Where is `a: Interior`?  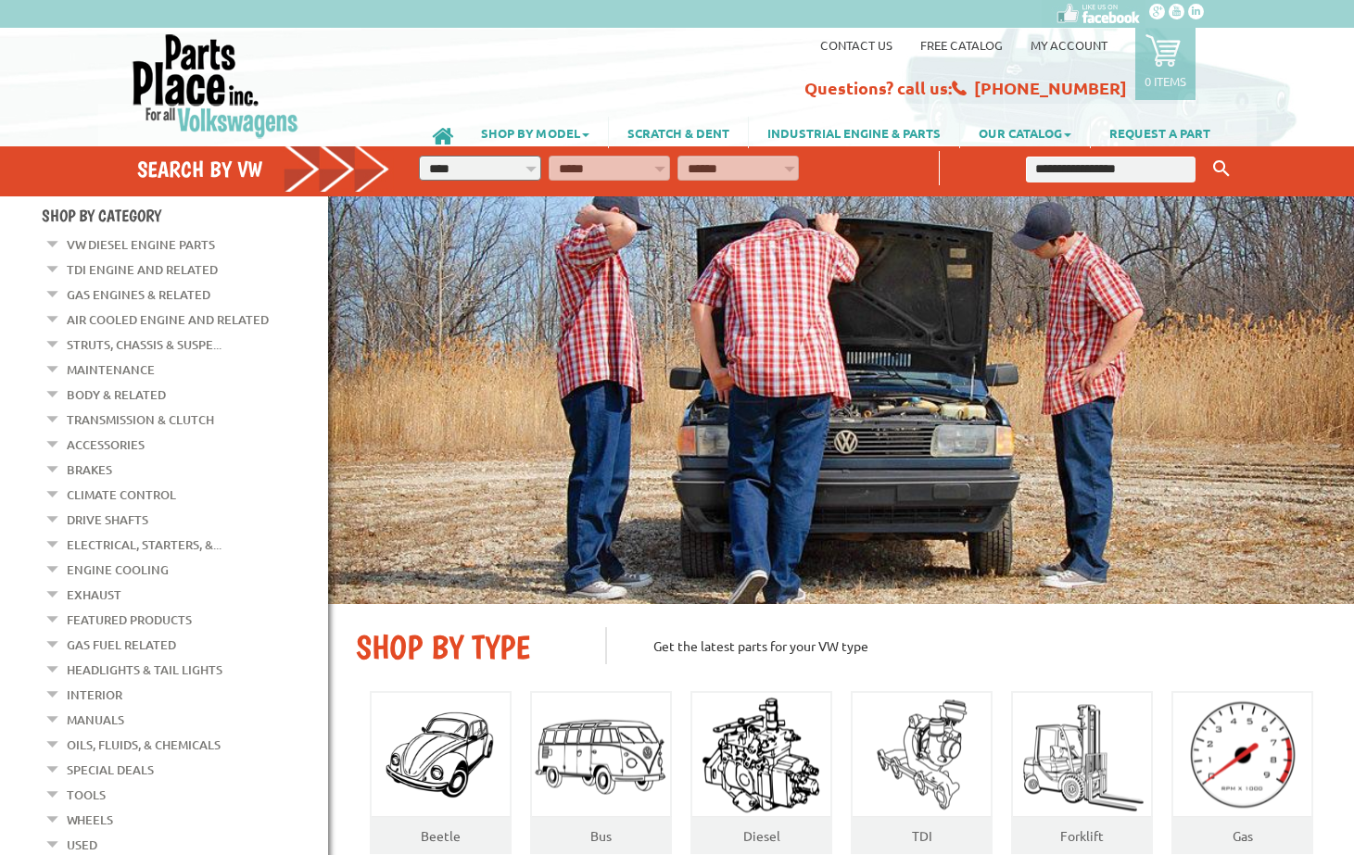 a: Interior is located at coordinates (95, 695).